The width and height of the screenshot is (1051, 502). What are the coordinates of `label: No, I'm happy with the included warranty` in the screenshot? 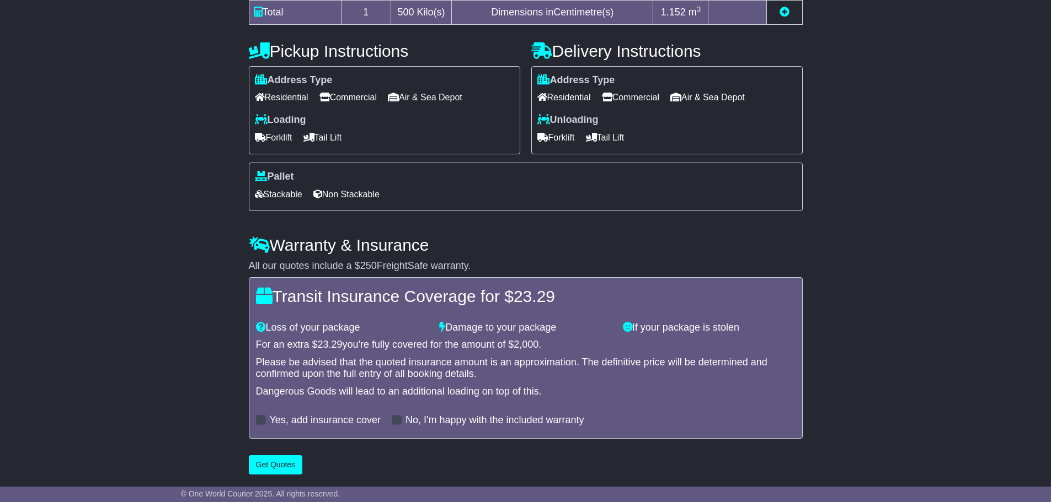 It's located at (495, 421).